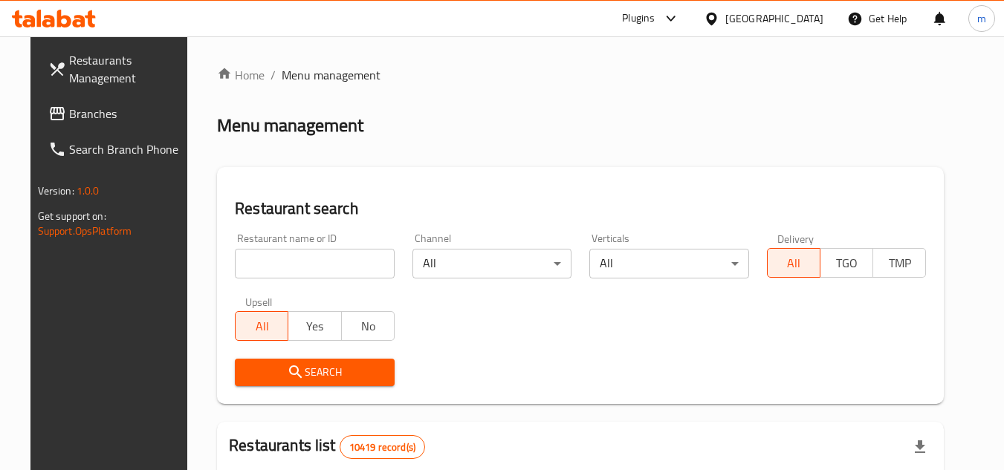  Describe the element at coordinates (241, 75) in the screenshot. I see `a: Home` at that location.